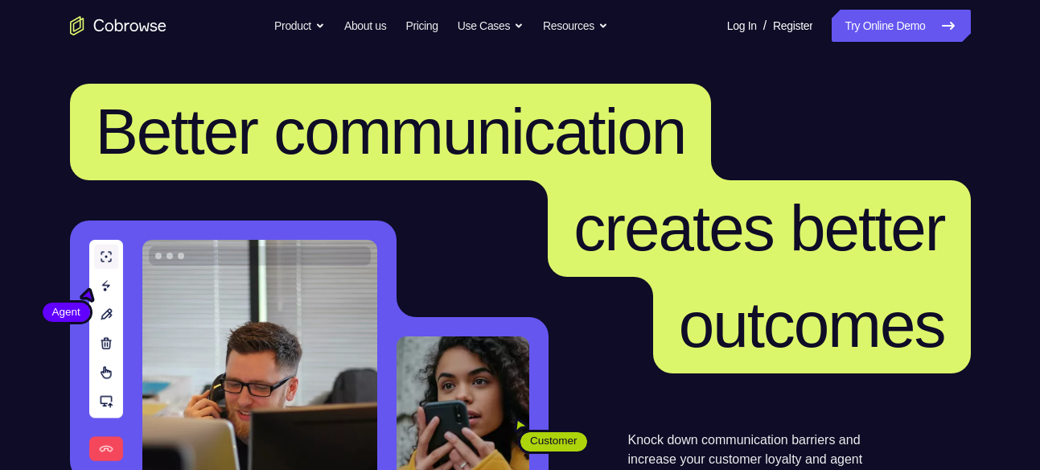  Describe the element at coordinates (742, 26) in the screenshot. I see `a: Log In` at that location.